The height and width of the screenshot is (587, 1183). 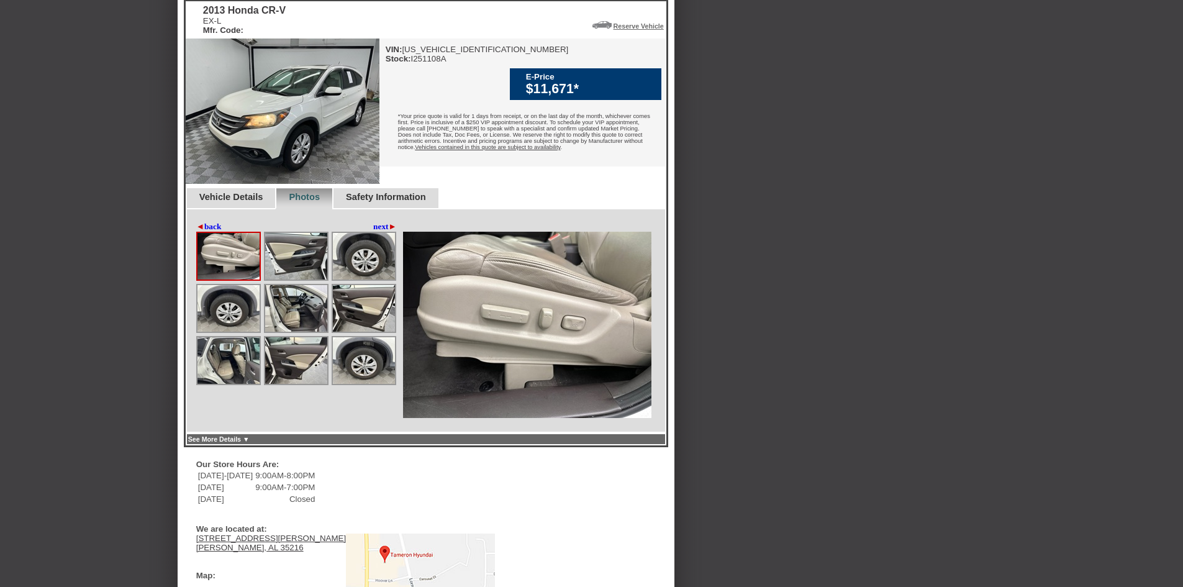 I want to click on td: 9:00AM-8:00PM, so click(x=285, y=475).